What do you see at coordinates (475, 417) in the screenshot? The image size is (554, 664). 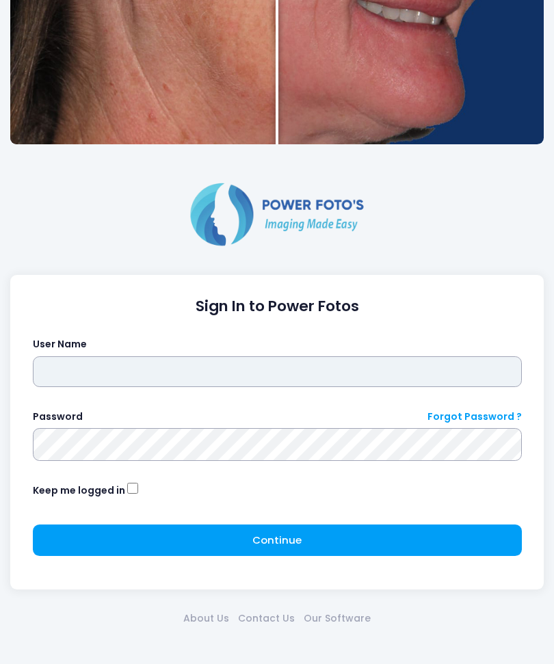 I see `a: Forgot Password ?` at bounding box center [475, 417].